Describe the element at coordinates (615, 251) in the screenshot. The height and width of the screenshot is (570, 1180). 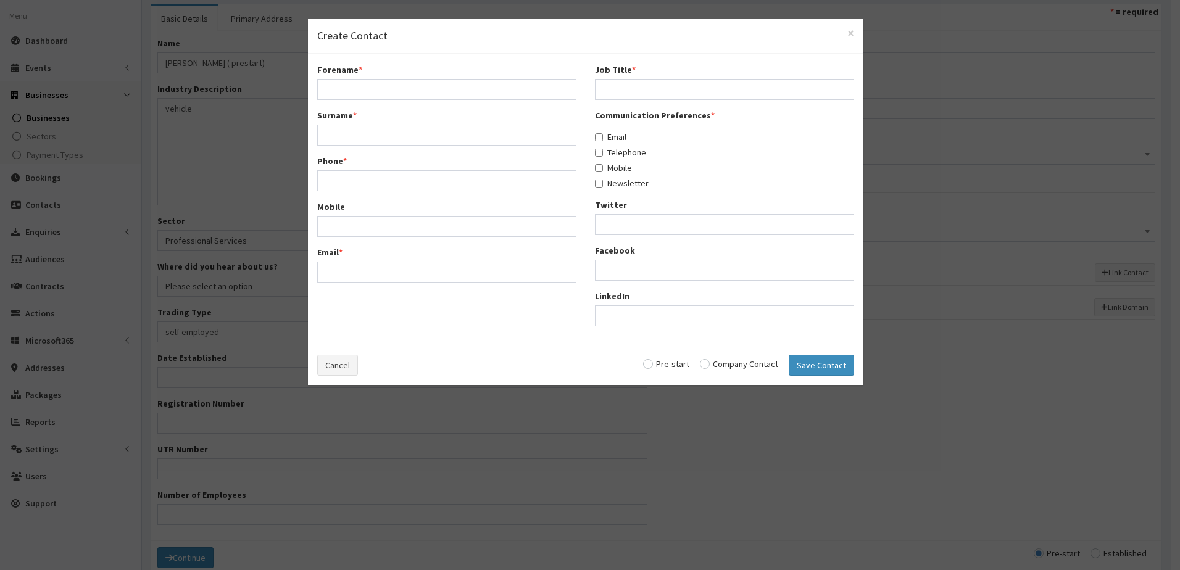
I see `label: Facebook` at that location.